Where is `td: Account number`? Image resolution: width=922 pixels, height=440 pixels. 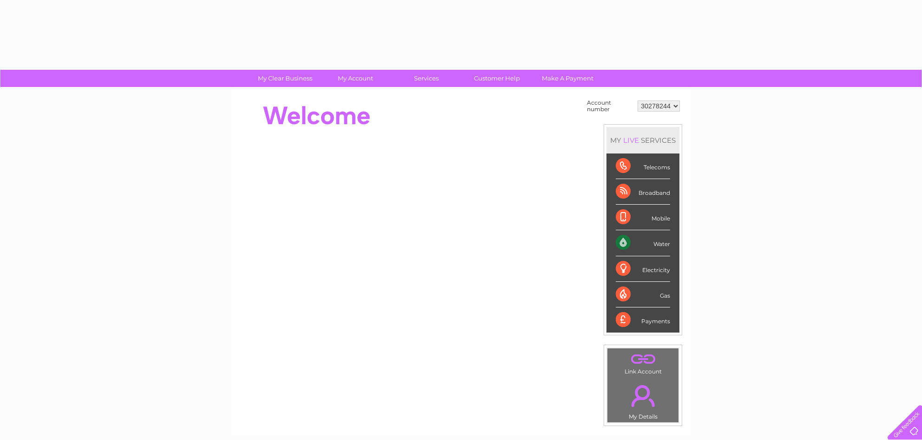
td: Account number is located at coordinates (610, 106).